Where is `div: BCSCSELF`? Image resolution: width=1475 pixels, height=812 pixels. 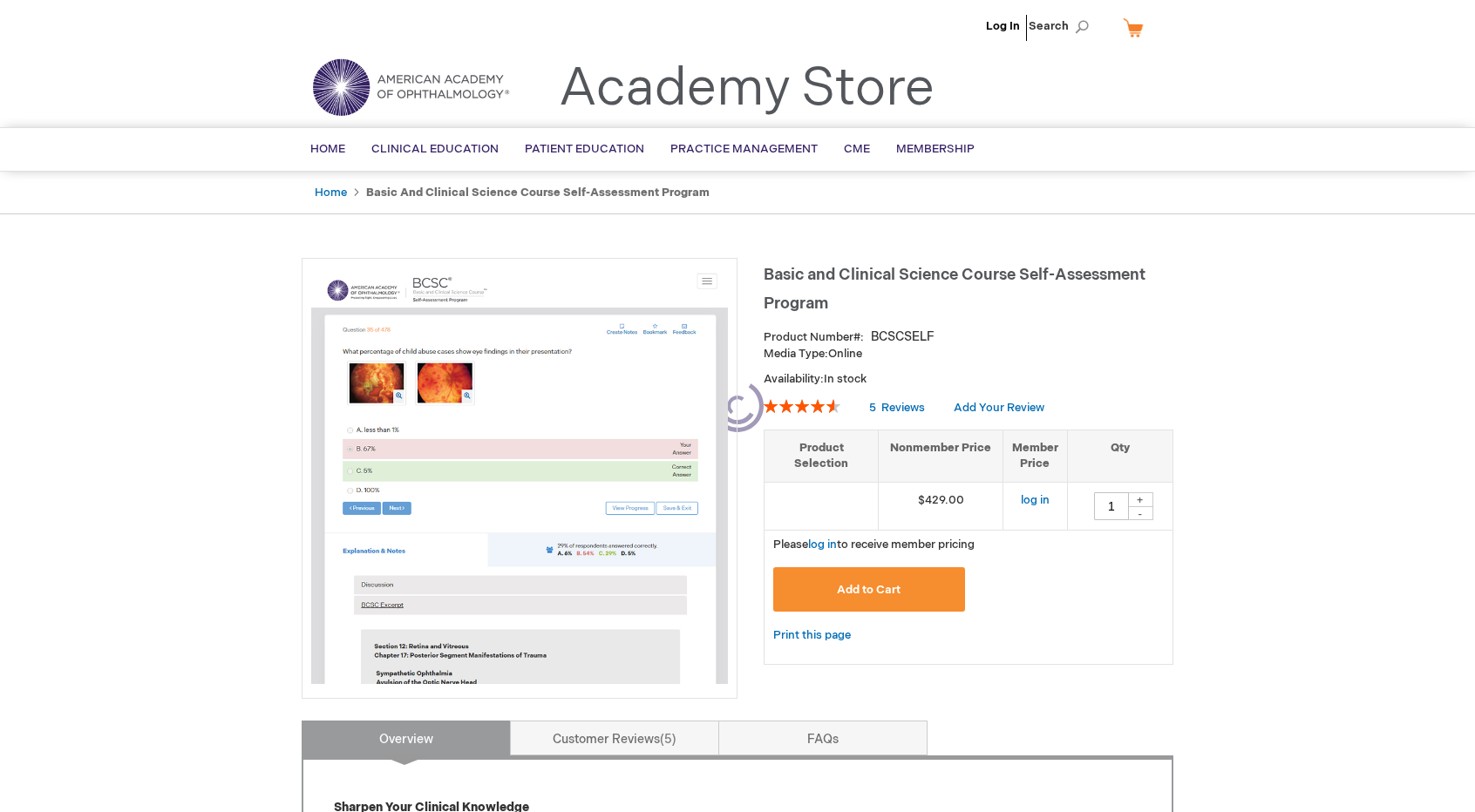
div: BCSCSELF is located at coordinates (902, 337).